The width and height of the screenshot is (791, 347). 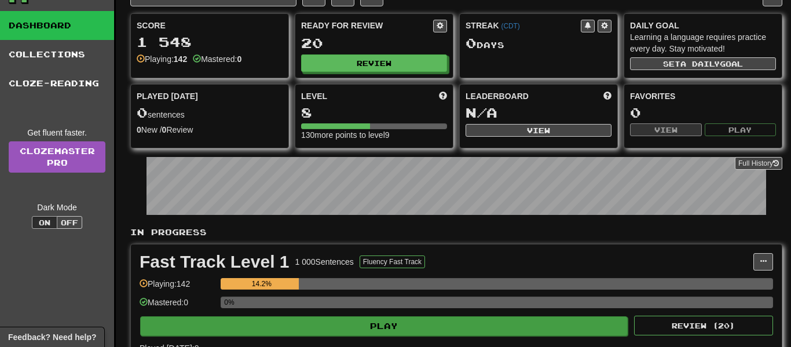 What do you see at coordinates (177, 306) in the screenshot?
I see `div: Mastered: 0` at bounding box center [177, 306].